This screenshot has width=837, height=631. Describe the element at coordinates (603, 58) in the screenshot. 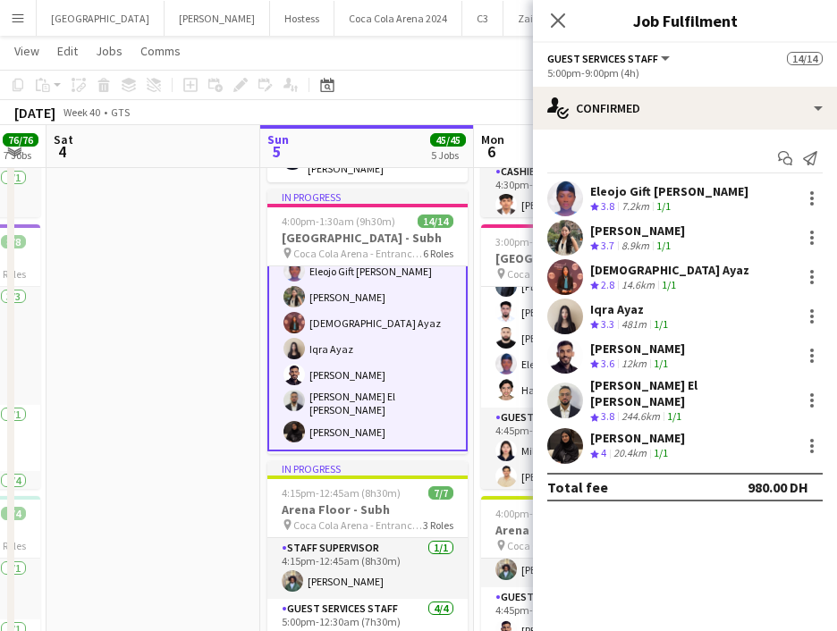

I see `span: Guest Services Staff` at that location.